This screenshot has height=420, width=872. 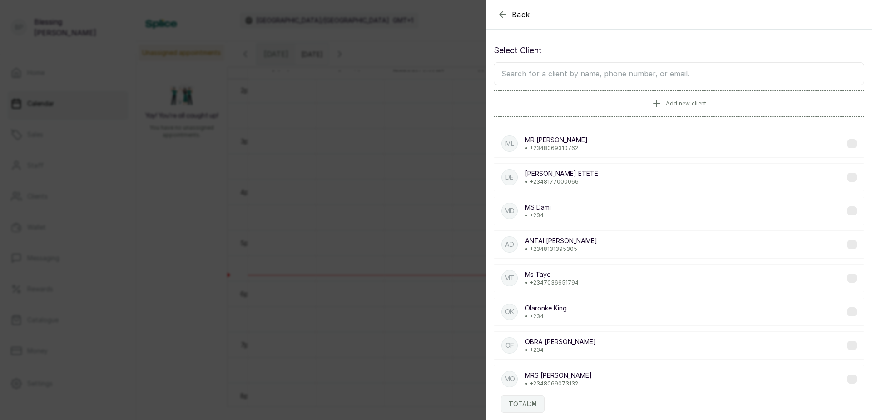 I want to click on button: Add new client, so click(x=679, y=104).